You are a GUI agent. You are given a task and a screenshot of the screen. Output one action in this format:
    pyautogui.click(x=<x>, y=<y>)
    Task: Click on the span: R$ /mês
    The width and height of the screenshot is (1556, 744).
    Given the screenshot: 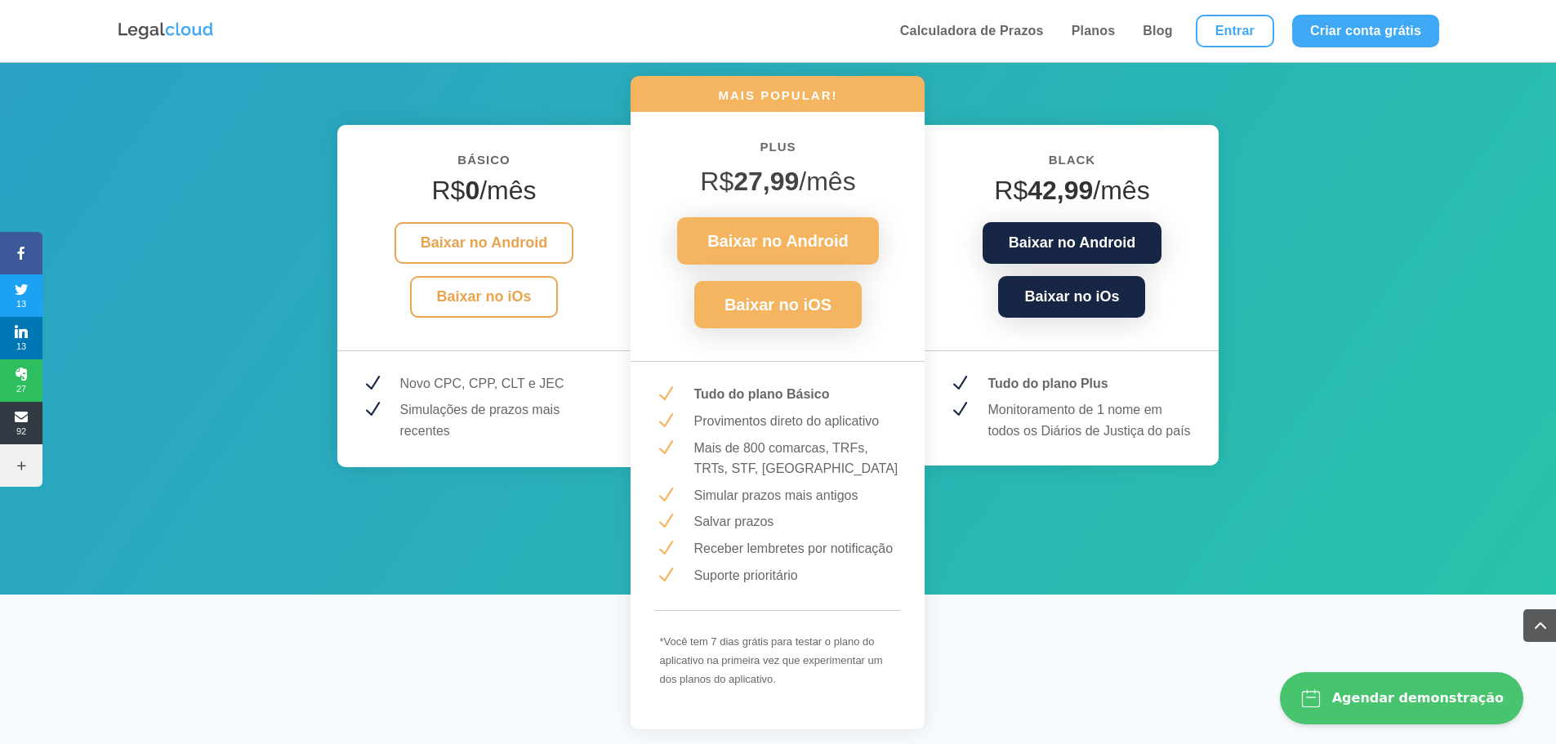 What is the action you would take?
    pyautogui.click(x=778, y=181)
    